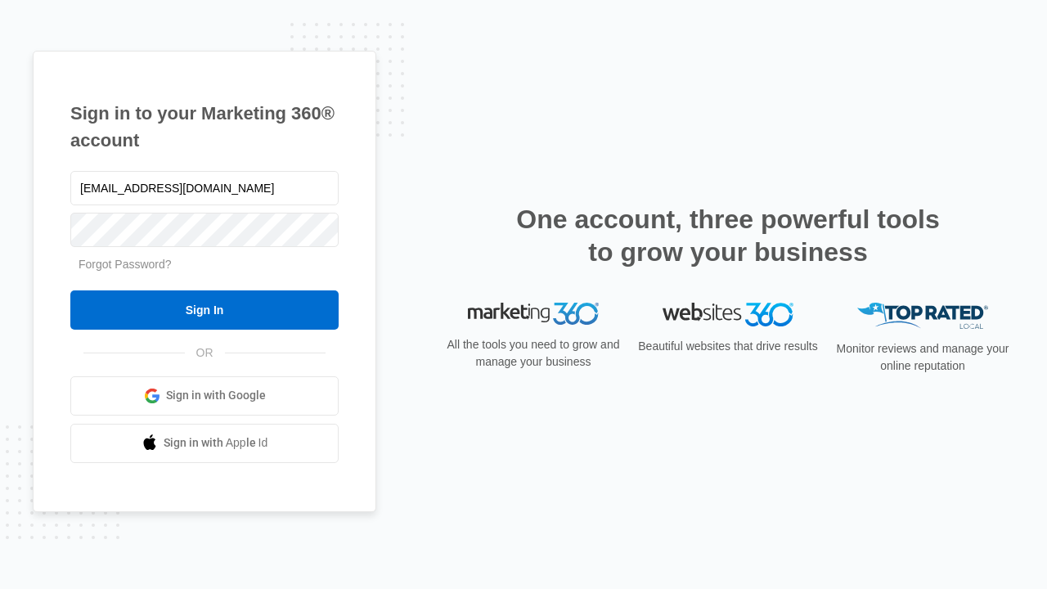 The height and width of the screenshot is (589, 1047). Describe the element at coordinates (204, 353) in the screenshot. I see `span: OR` at that location.